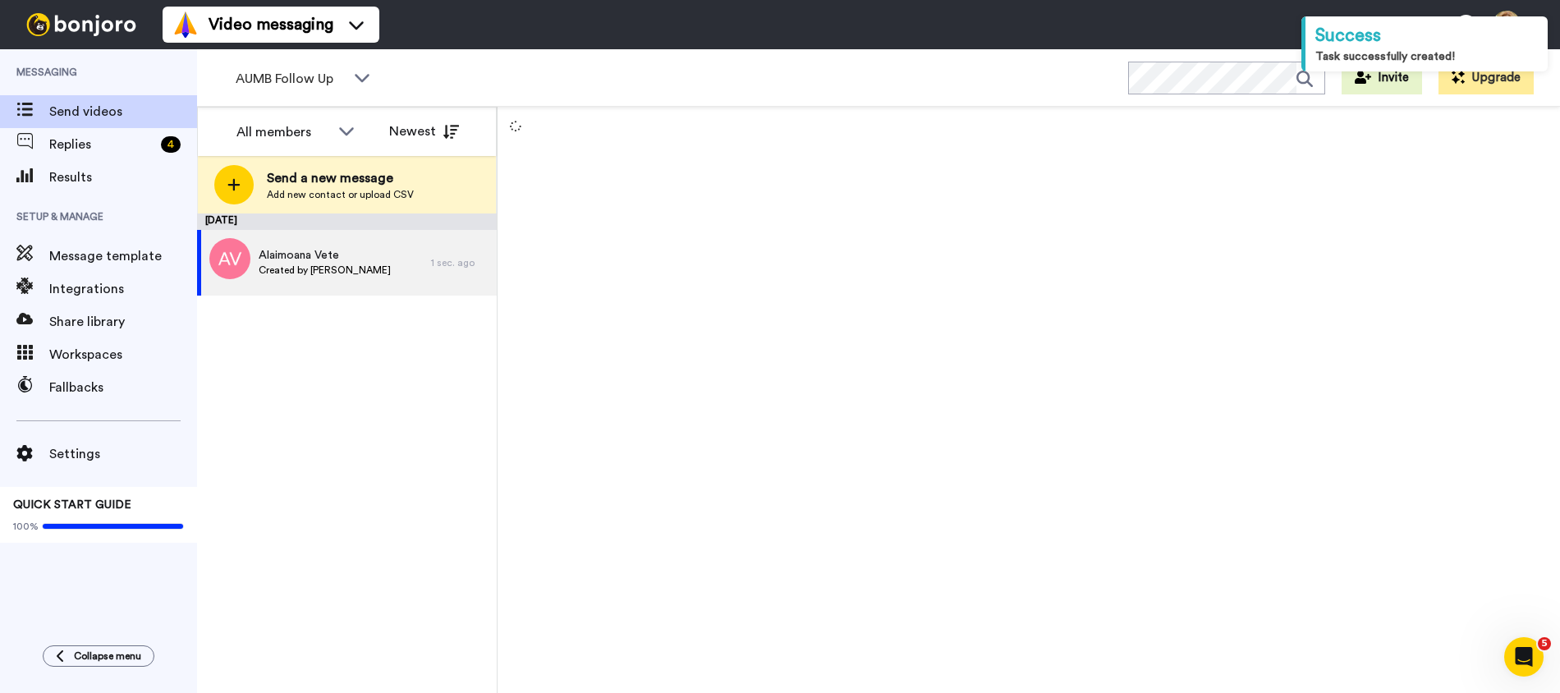 The height and width of the screenshot is (693, 1560). Describe the element at coordinates (123, 454) in the screenshot. I see `span: Settings` at that location.